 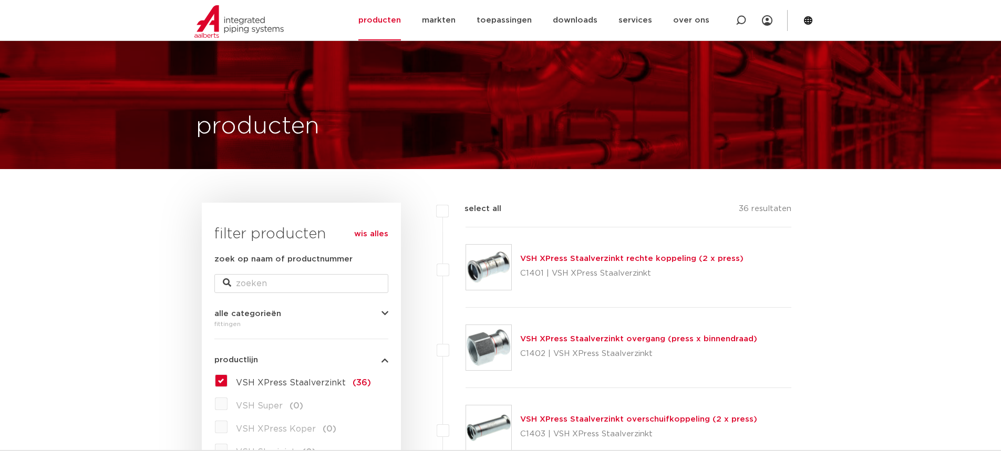 What do you see at coordinates (639, 419) in the screenshot?
I see `a: VSH XPress Staalverzinkt overschuifkoppeling (2 x press)` at bounding box center [639, 419].